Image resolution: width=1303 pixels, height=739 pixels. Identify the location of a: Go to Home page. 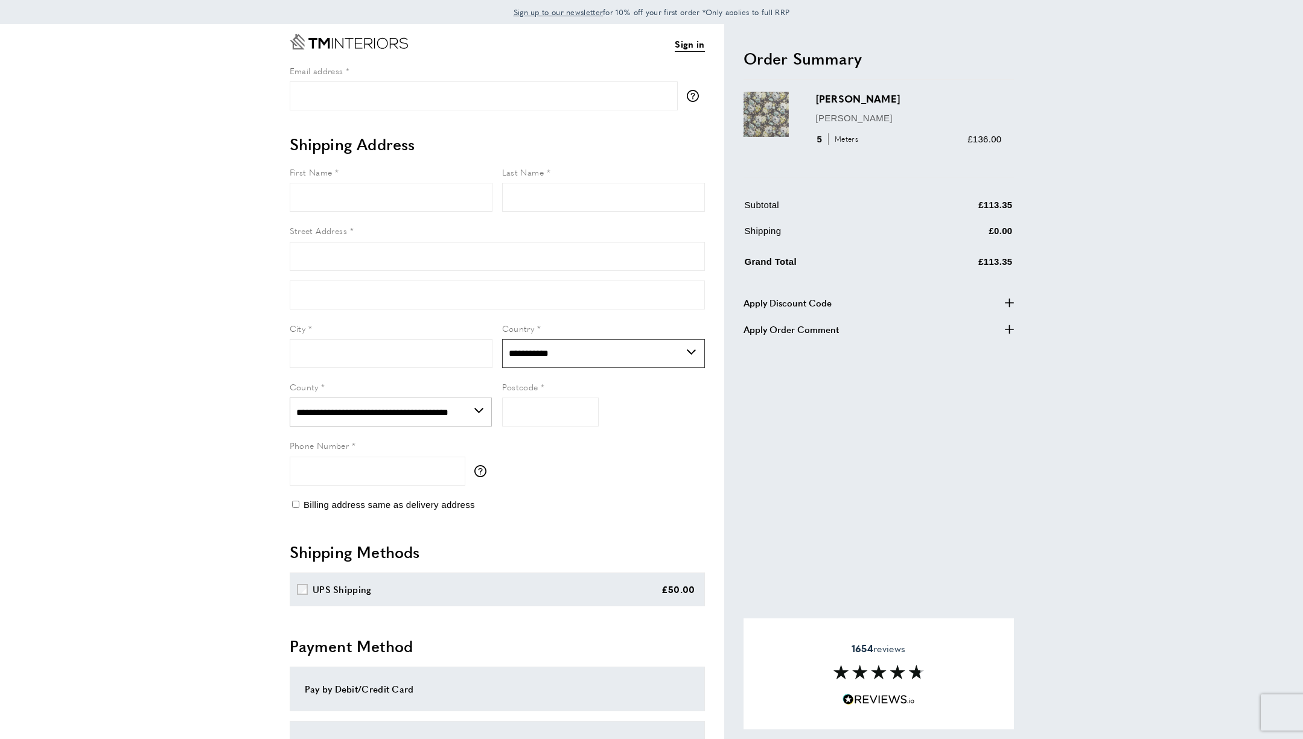
(349, 42).